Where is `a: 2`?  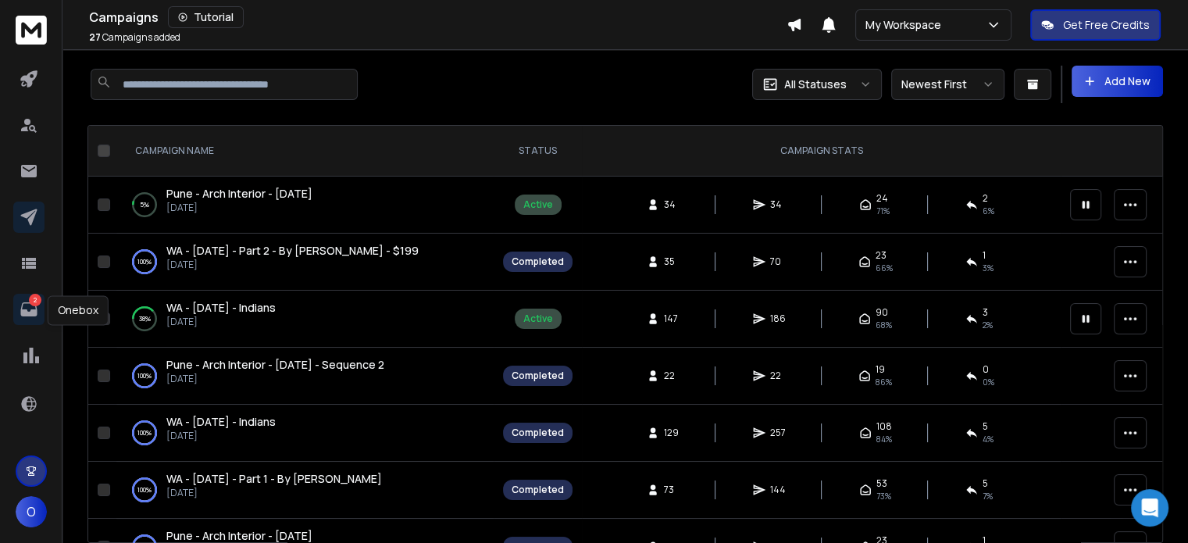
a: 2 is located at coordinates (29, 309).